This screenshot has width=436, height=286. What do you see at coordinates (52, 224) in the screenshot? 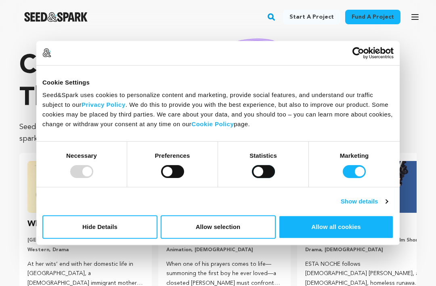
I see `h3: White Snake` at bounding box center [52, 224].